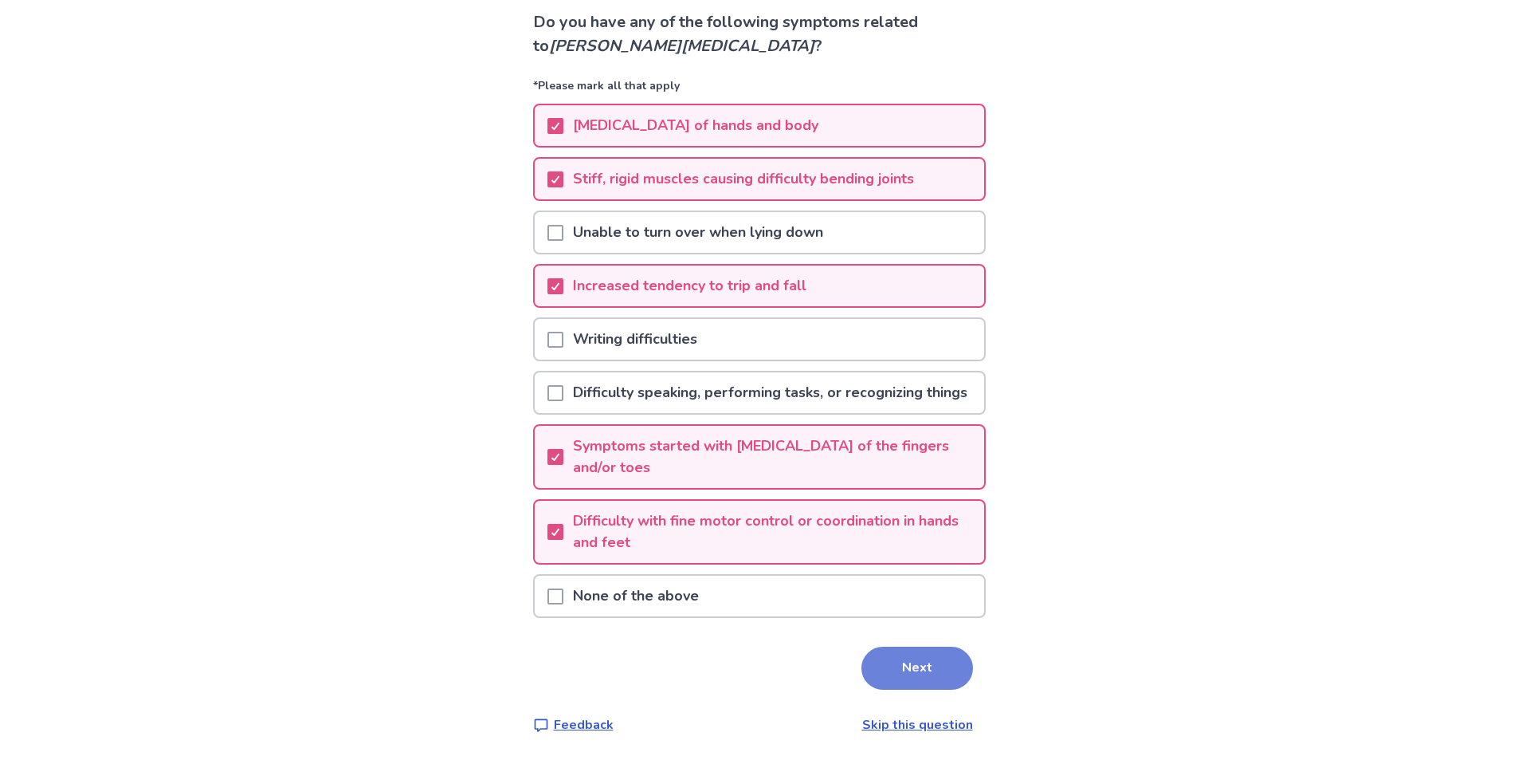  What do you see at coordinates (760, 90) in the screenshot?
I see `p: *Please mark all that apply` at bounding box center [760, 90].